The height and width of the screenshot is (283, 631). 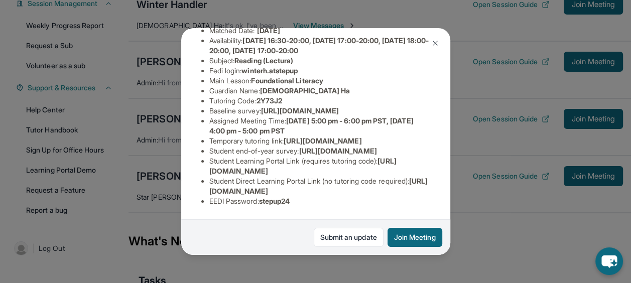 What do you see at coordinates (320, 31) in the screenshot?
I see `li: Matched Date:` at bounding box center [320, 31].